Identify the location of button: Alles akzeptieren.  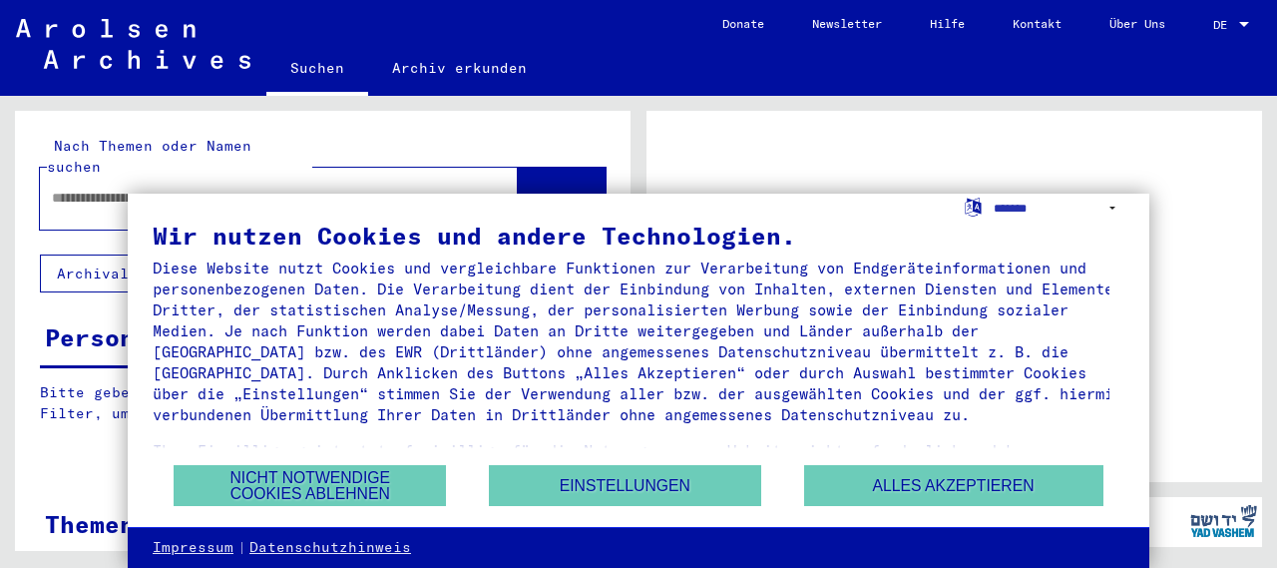
(954, 485).